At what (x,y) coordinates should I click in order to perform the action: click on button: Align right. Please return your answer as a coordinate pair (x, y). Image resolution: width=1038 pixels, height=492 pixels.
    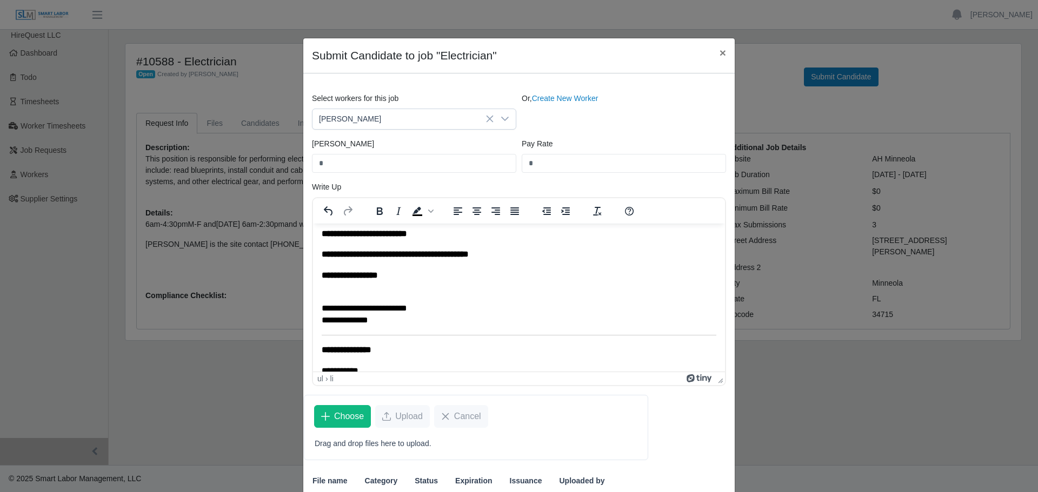
    Looking at the image, I should click on (496, 211).